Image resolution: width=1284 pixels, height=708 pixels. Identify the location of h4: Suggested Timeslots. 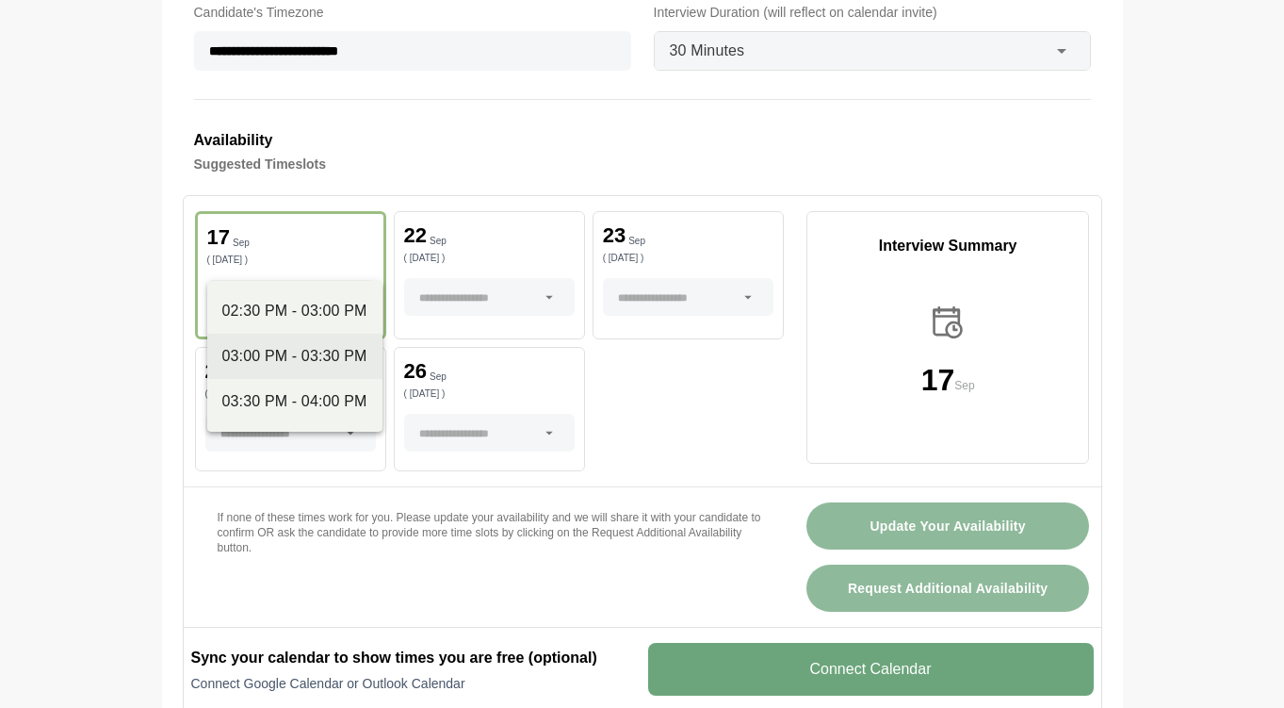
(643, 164).